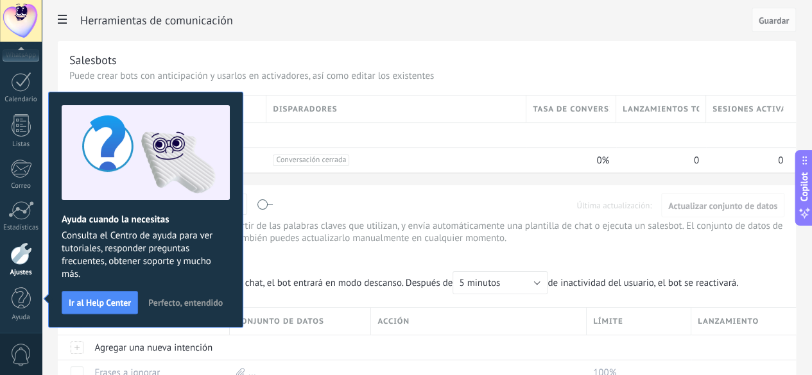  Describe the element at coordinates (427, 259) in the screenshot. I see `div: Dejar el mensaje sin respuesta` at that location.